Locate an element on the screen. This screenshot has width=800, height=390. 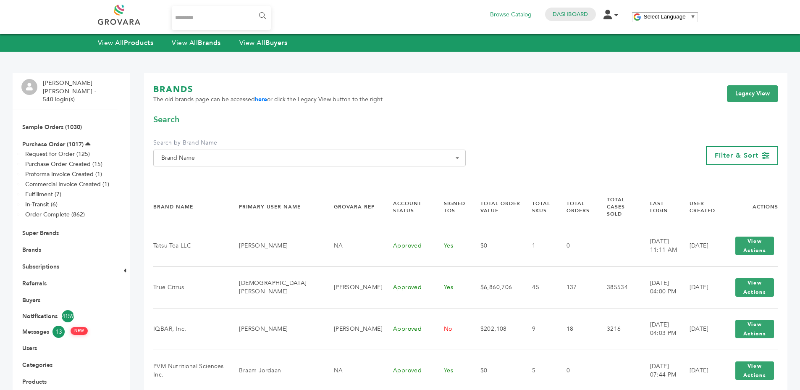
img: profile.png is located at coordinates (29, 87).